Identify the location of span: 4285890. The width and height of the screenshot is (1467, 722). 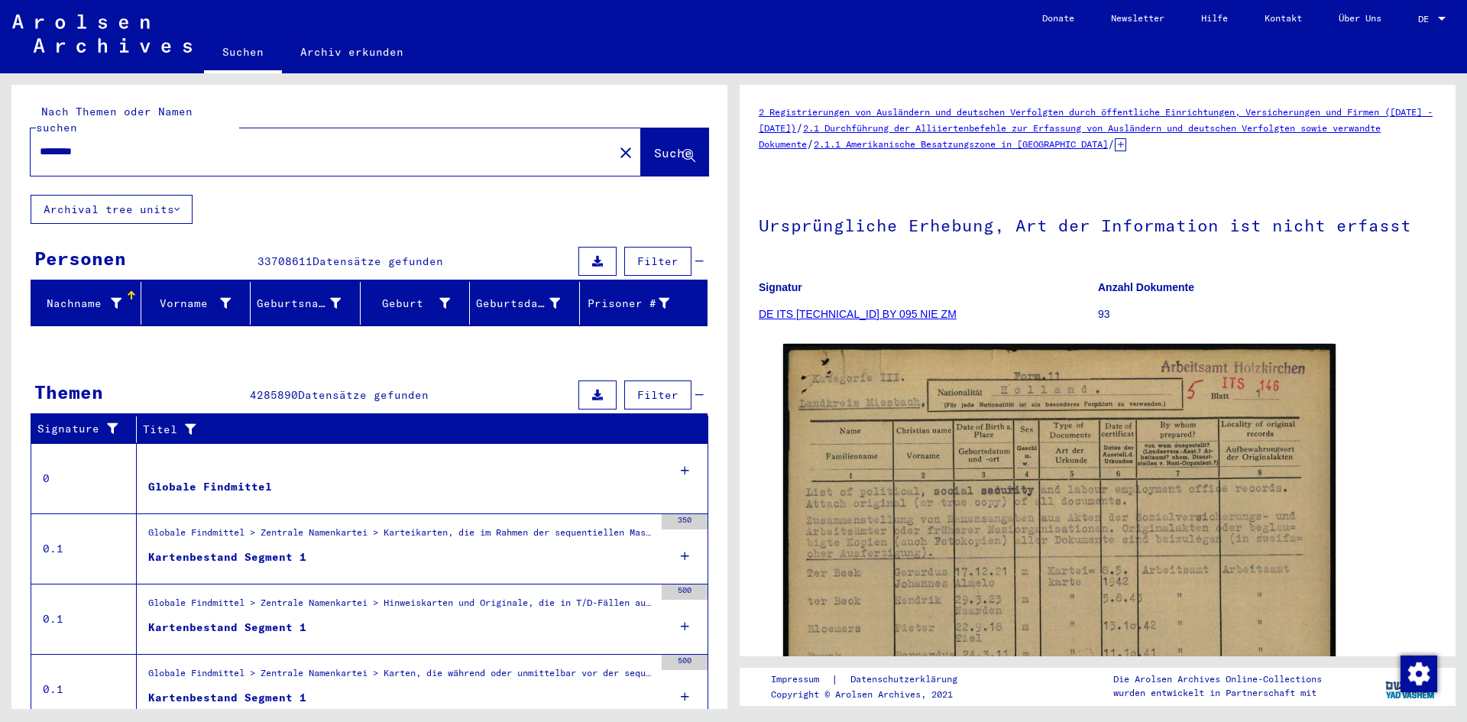
(274, 395).